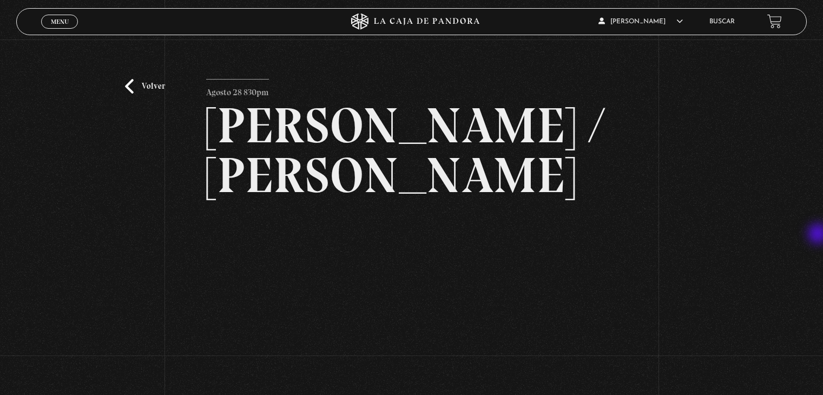 The width and height of the screenshot is (823, 395). I want to click on a: Buscar, so click(722, 22).